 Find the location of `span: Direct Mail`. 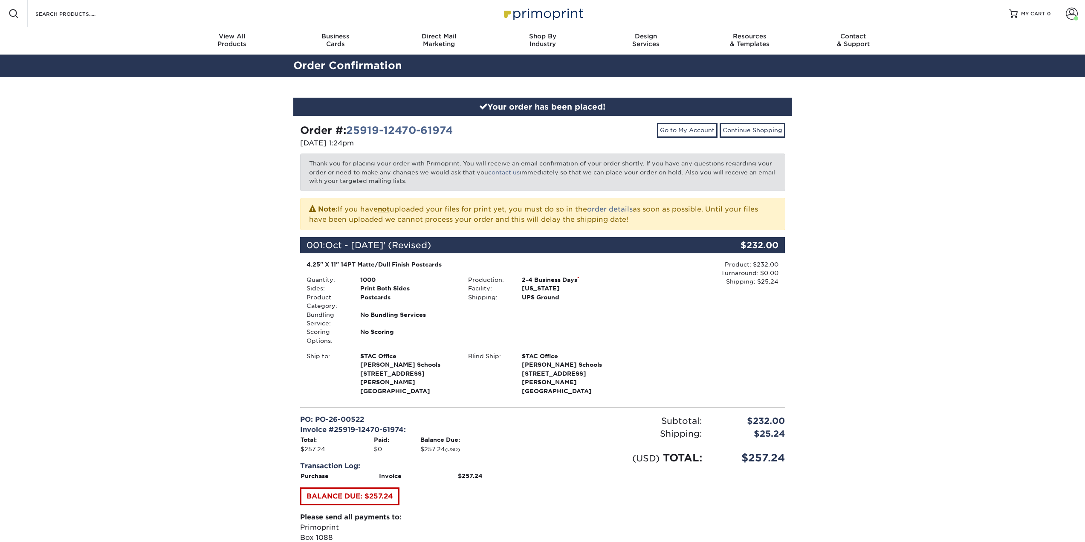

span: Direct Mail is located at coordinates (439, 36).